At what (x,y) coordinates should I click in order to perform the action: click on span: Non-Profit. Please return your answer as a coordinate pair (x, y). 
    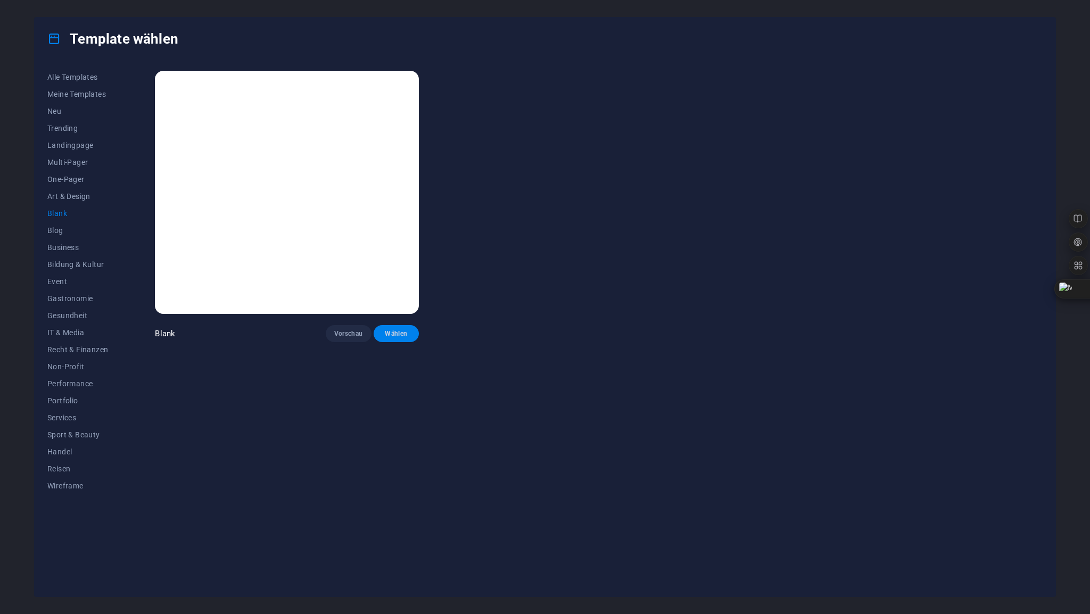
    Looking at the image, I should click on (78, 367).